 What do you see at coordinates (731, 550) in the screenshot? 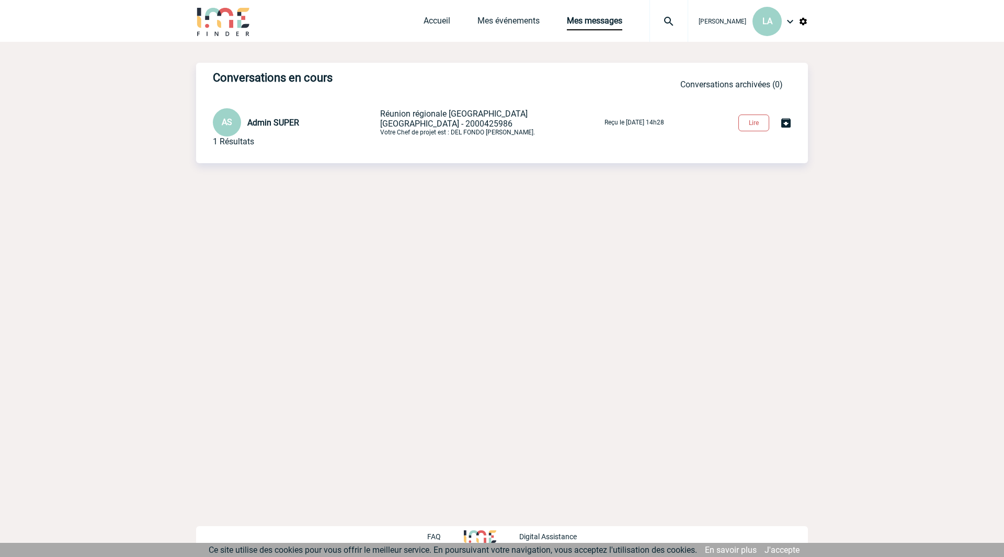
I see `a: En savoir plus` at bounding box center [731, 550].